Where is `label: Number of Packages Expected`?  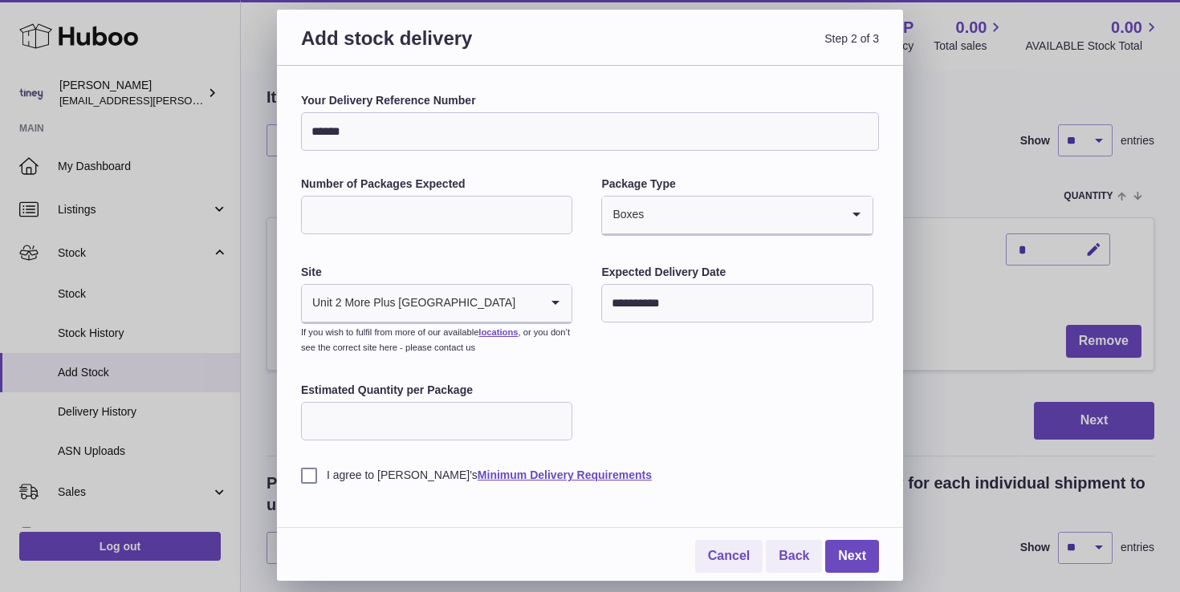
label: Number of Packages Expected is located at coordinates (437, 184).